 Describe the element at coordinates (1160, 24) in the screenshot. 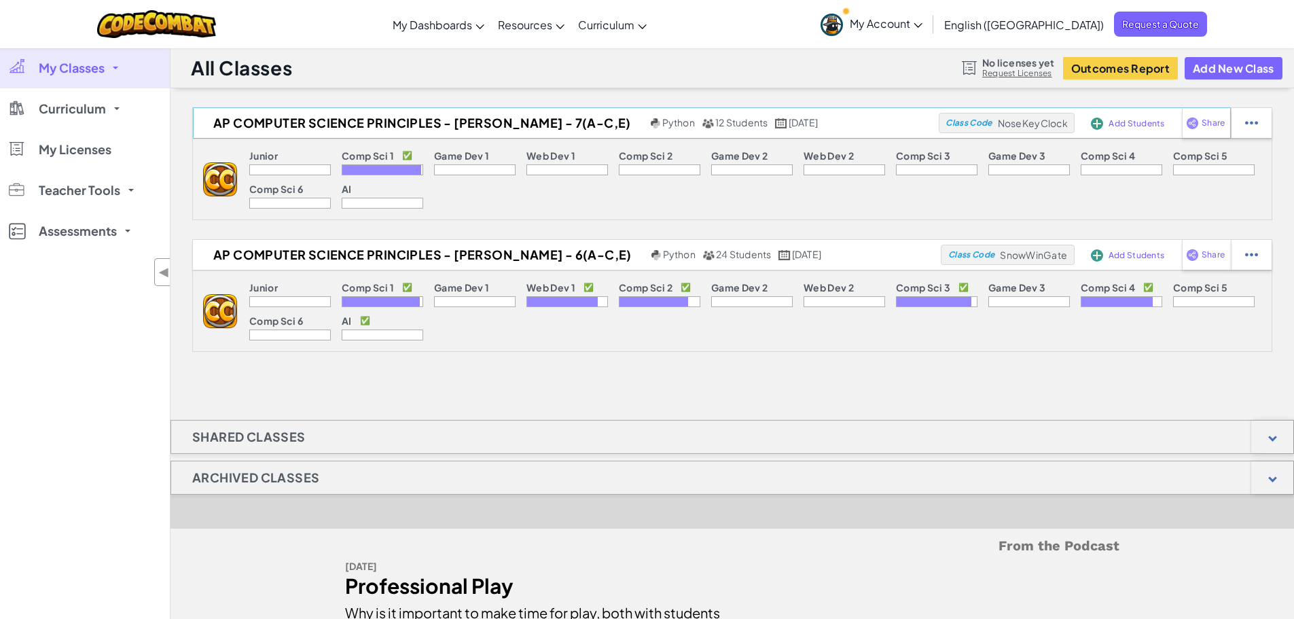

I see `a: Request a Quote` at that location.